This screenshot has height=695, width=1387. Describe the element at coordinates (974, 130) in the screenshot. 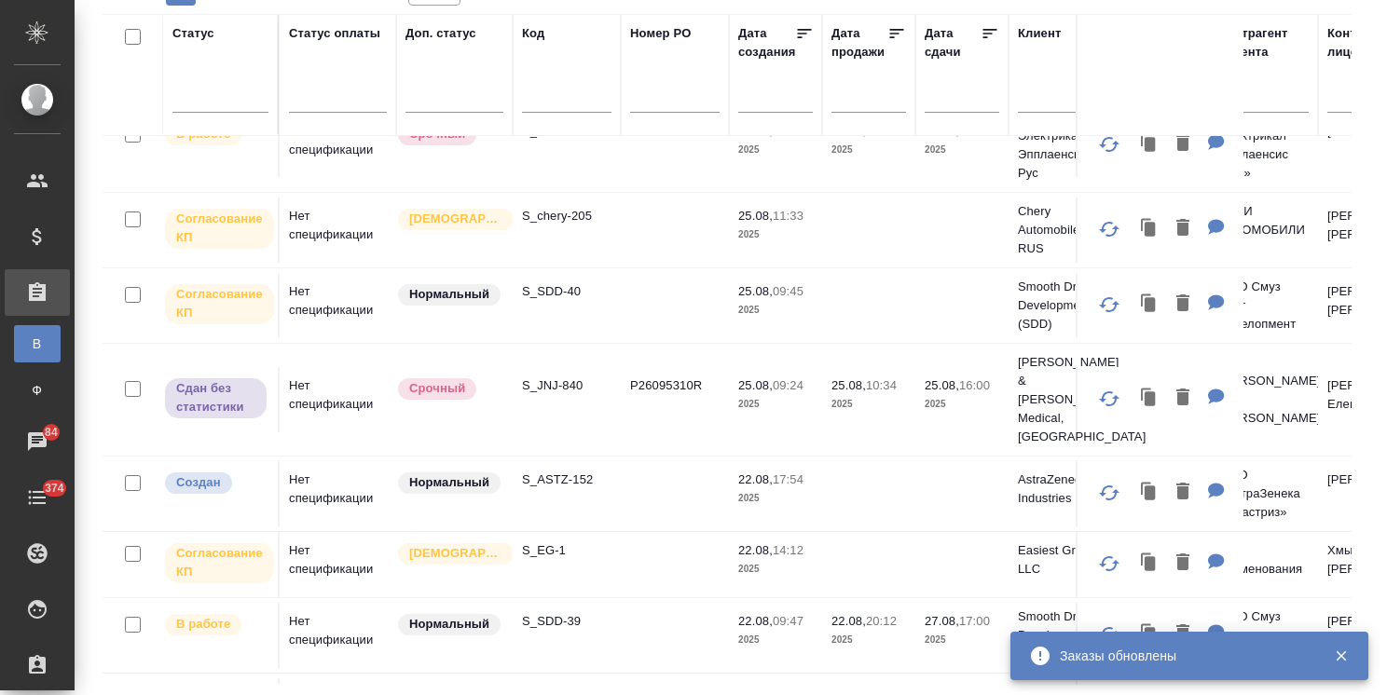

I see `p: 17:00` at that location.